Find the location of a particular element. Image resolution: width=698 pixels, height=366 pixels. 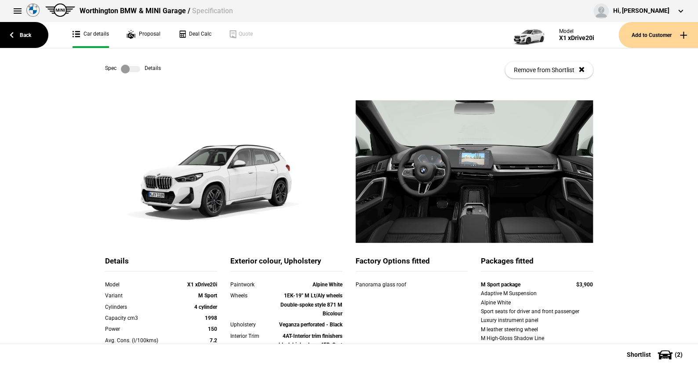

span: ( 2 ) is located at coordinates (679, 354).